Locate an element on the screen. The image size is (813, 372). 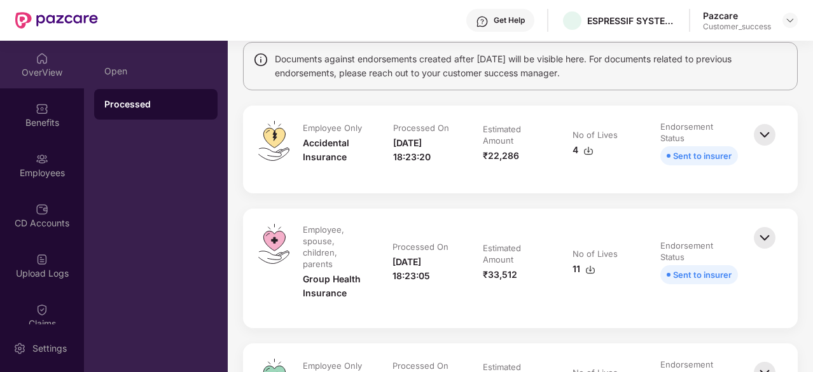
img: svg+xml;base64,PHN2ZyBpZD0iVXBsb2FkX0xvZ3MiIGRhdGEtbmFtZT0iVXBsb2FkIExvZ3MiIHhtbG5zPSJodHRwOi8vd3... is located at coordinates (42, 260).